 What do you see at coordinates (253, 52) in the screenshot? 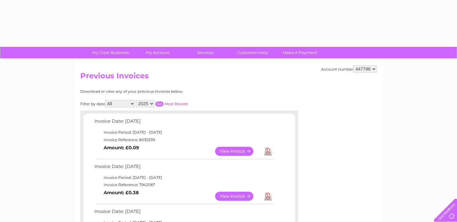
I see `a: Customer Help` at bounding box center [253, 52].